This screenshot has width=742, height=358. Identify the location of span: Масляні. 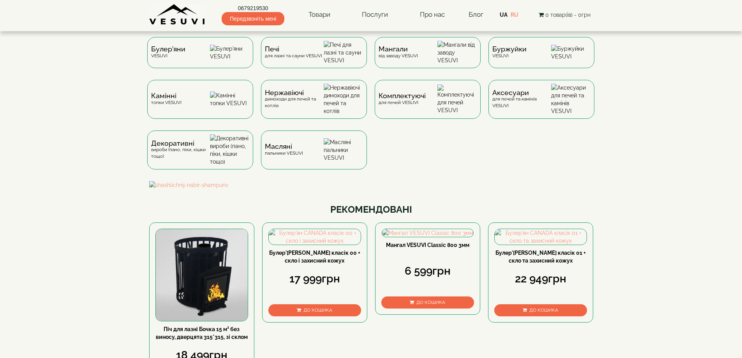
(284, 146).